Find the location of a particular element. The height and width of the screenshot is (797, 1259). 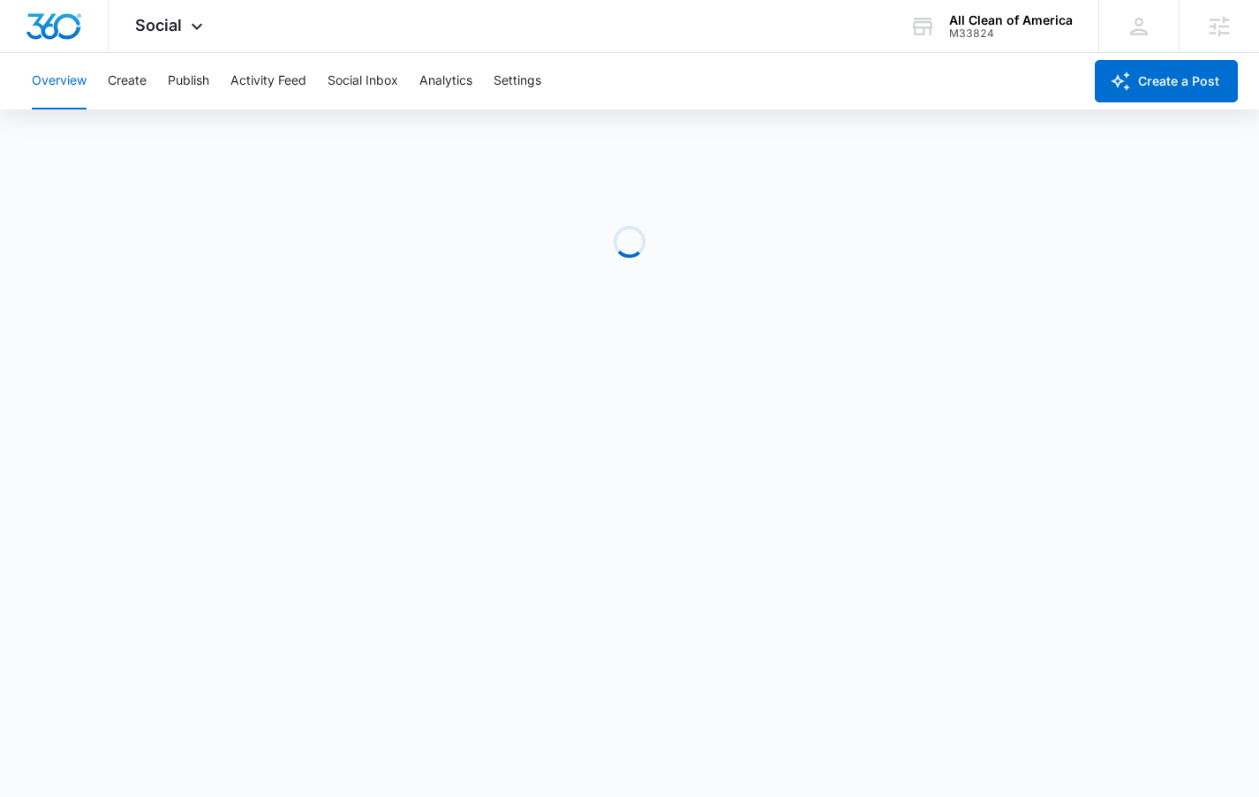

button: Create a Post is located at coordinates (1166, 81).